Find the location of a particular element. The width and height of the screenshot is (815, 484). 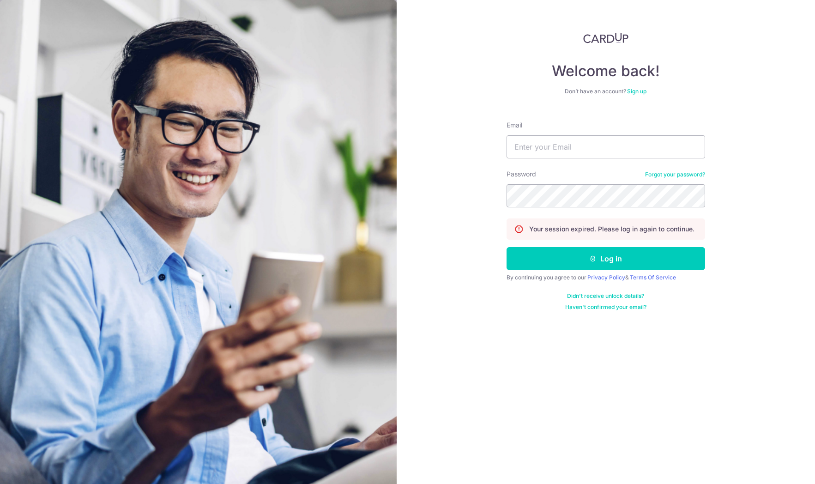

div: Don’t have an account? is located at coordinates (606, 91).